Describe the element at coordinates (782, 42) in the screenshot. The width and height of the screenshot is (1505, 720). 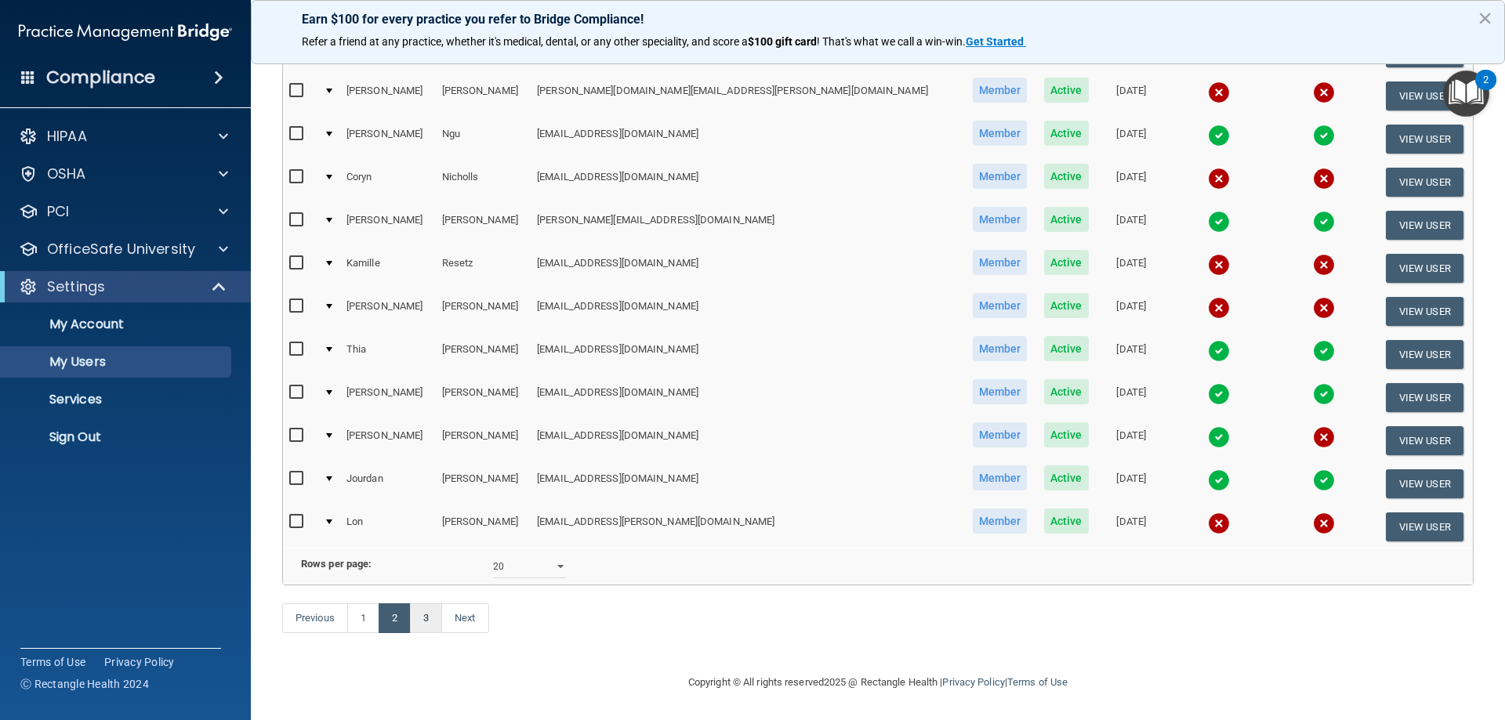
I see `strong: $100 gift card` at that location.